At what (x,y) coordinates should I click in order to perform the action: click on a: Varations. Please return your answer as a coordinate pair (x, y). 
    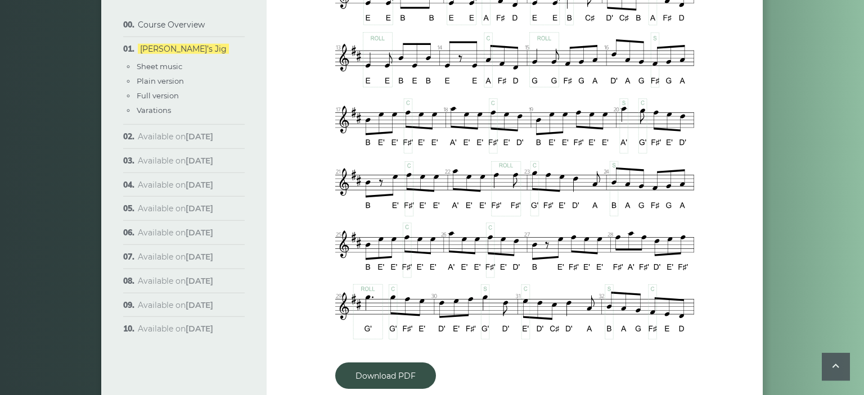
    Looking at the image, I should click on (153, 110).